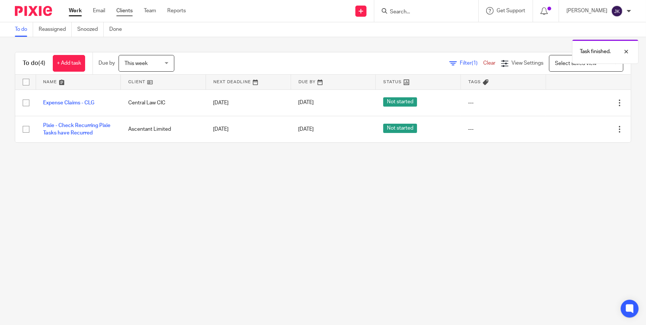 The height and width of the screenshot is (325, 646). What do you see at coordinates (163, 129) in the screenshot?
I see `td: Ascentant Limited` at bounding box center [163, 129].